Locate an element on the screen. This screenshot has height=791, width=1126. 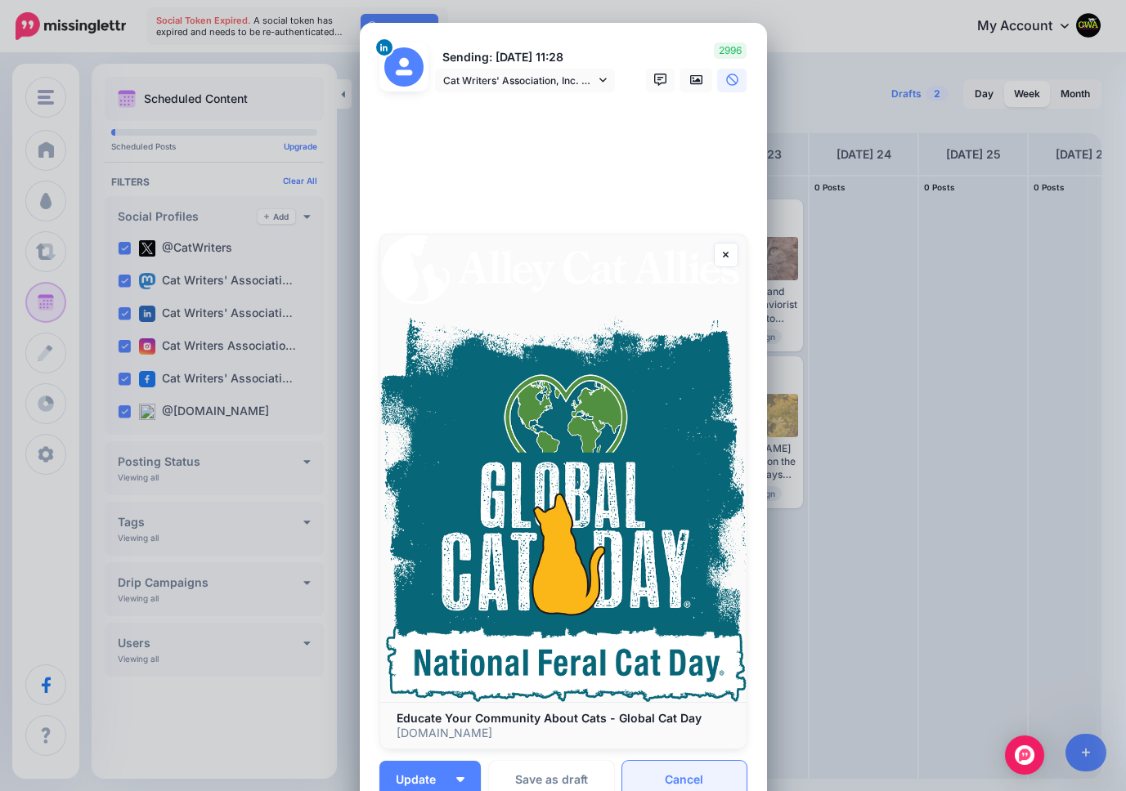
div: Open Intercom Messenger is located at coordinates (1024, 755).